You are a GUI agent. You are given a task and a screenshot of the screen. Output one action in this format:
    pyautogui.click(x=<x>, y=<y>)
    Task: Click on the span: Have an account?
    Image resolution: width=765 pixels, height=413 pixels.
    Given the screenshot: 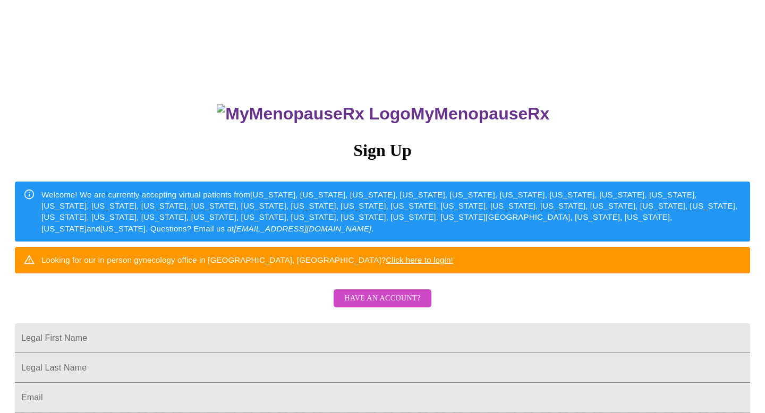 What is the action you would take?
    pyautogui.click(x=382, y=298)
    